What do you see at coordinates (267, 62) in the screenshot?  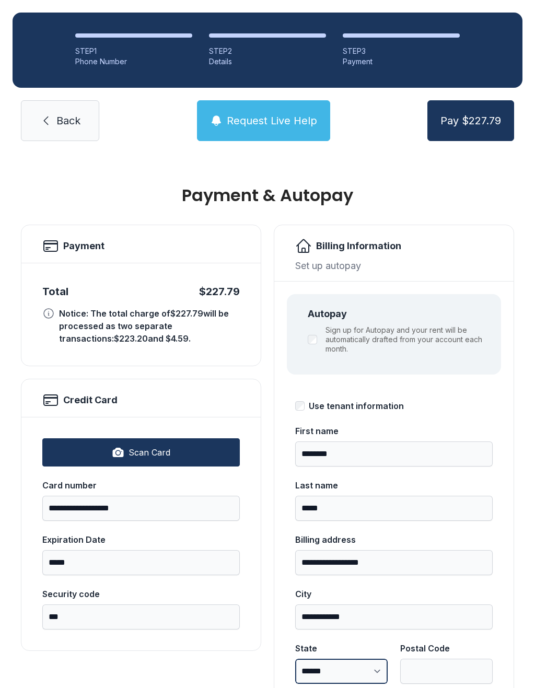 I see `div: Details` at bounding box center [267, 62].